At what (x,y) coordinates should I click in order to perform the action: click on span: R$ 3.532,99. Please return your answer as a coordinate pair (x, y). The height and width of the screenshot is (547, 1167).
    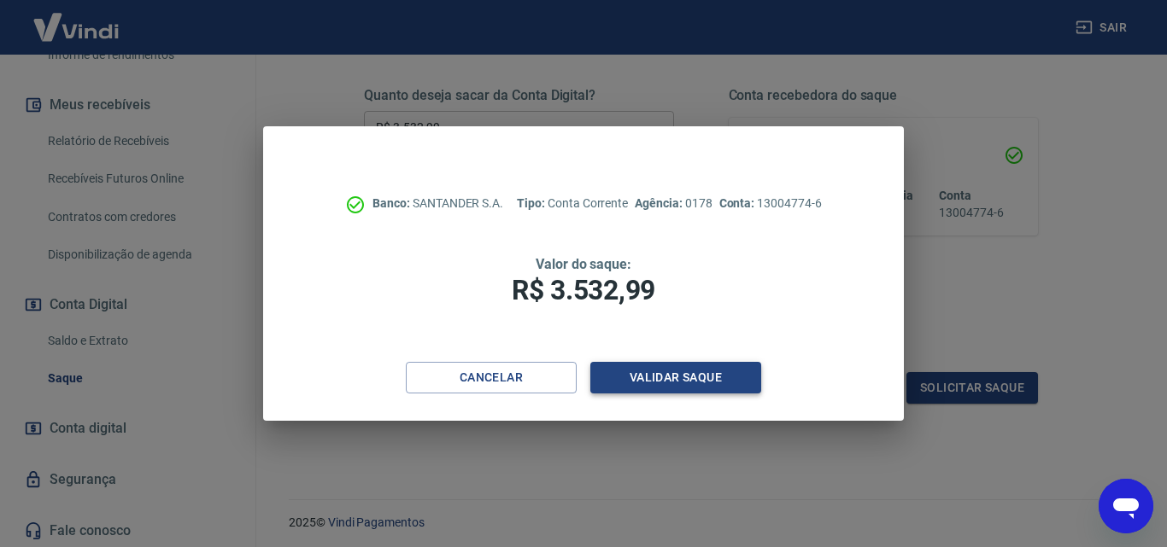
    Looking at the image, I should click on (583, 290).